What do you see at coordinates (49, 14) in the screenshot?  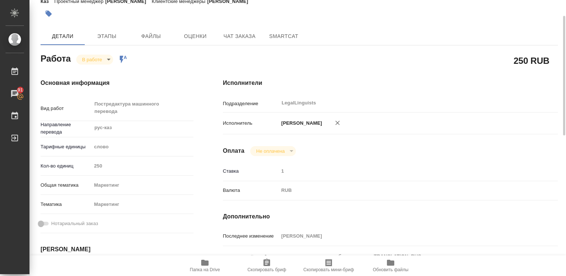 I see `button: Добавить тэг` at bounding box center [49, 14].